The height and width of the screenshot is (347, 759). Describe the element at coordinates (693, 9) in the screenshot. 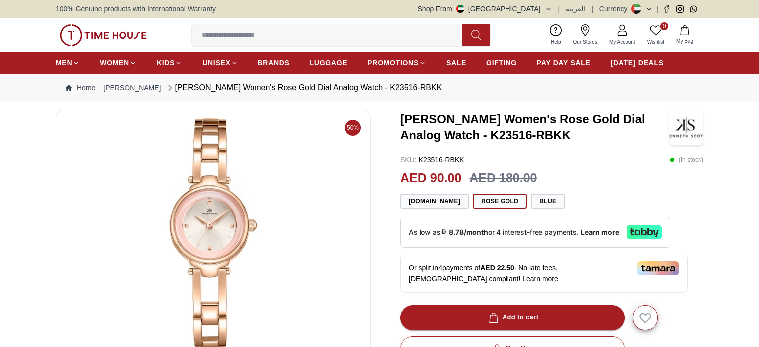

I see `a: Whatsapp` at that location.